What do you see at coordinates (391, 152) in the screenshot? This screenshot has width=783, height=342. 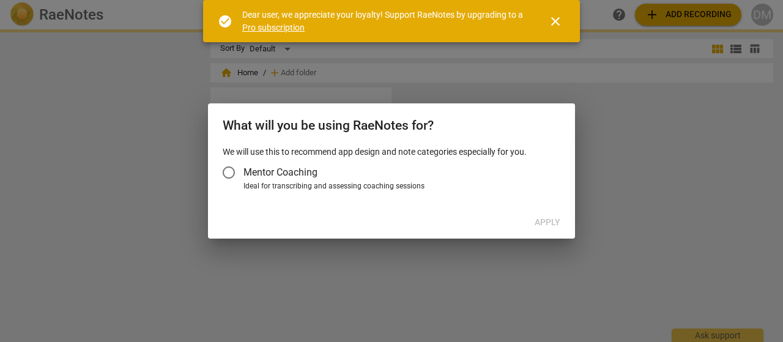 I see `p: We will use this to recommend app design and note categories especially for you.` at bounding box center [391, 152].